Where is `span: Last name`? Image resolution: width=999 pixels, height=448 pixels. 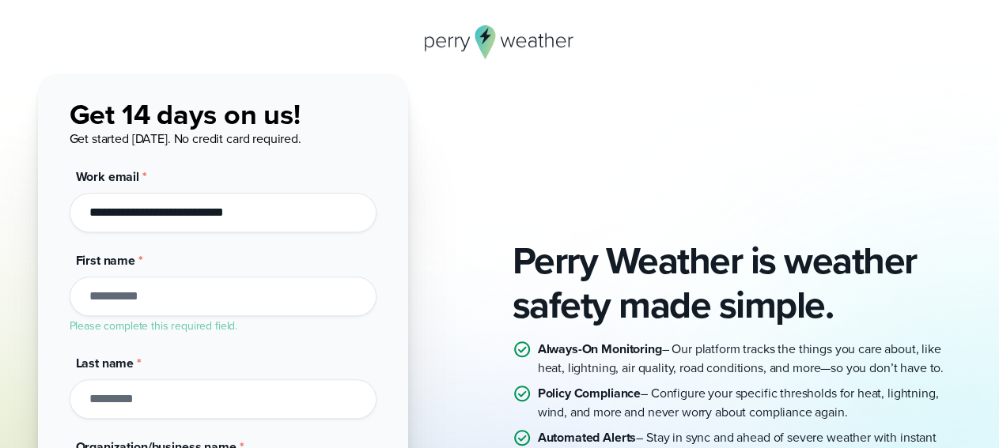 span: Last name is located at coordinates (105, 363).